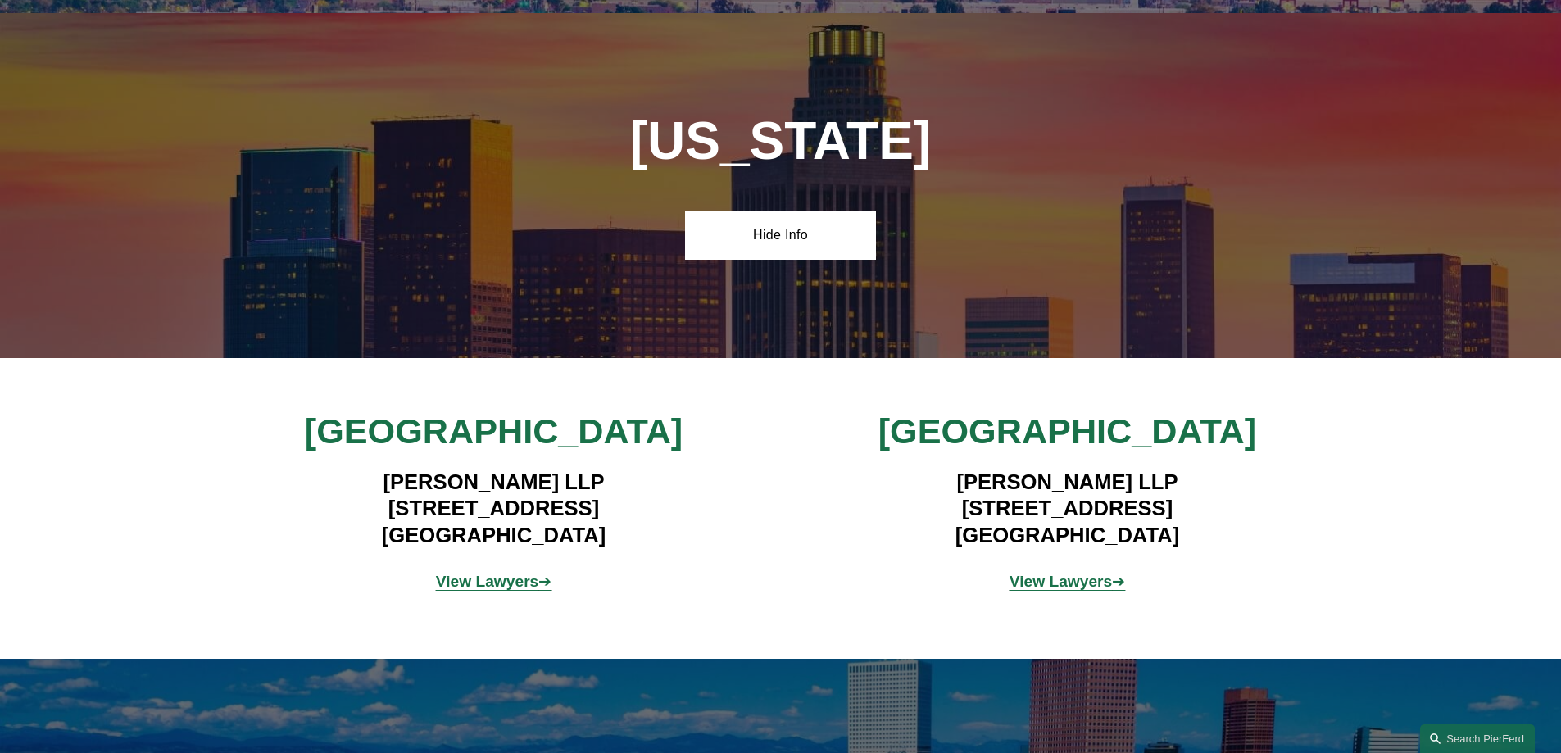 The width and height of the screenshot is (1561, 753). I want to click on a: Search this site, so click(1478, 738).